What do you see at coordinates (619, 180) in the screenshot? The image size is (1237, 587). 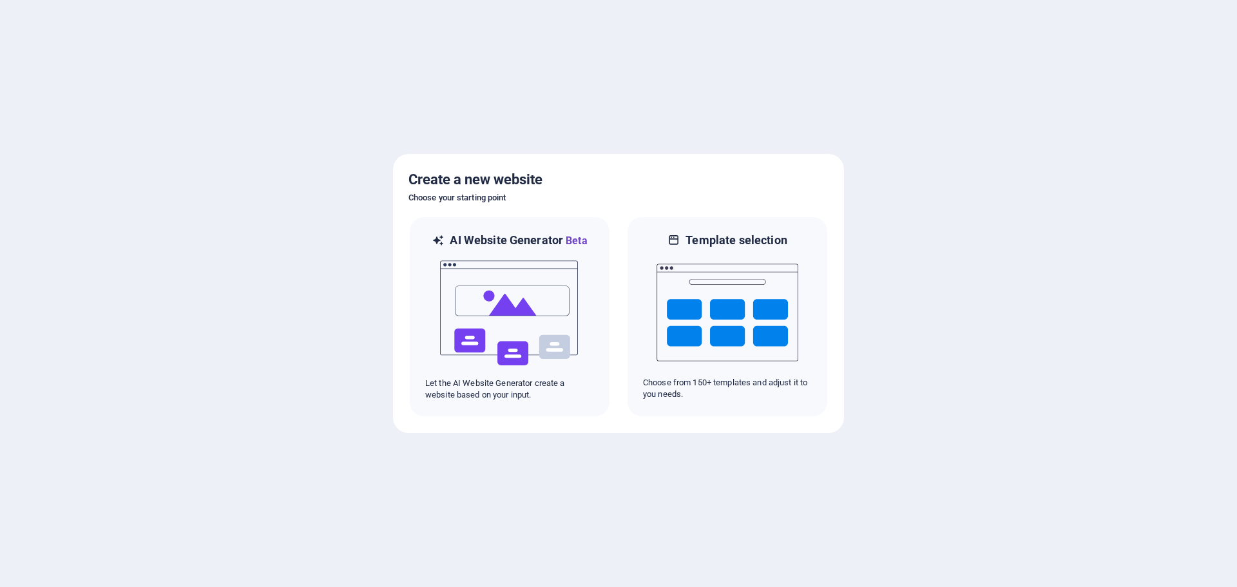 I see `h5: Create a new website` at bounding box center [619, 180].